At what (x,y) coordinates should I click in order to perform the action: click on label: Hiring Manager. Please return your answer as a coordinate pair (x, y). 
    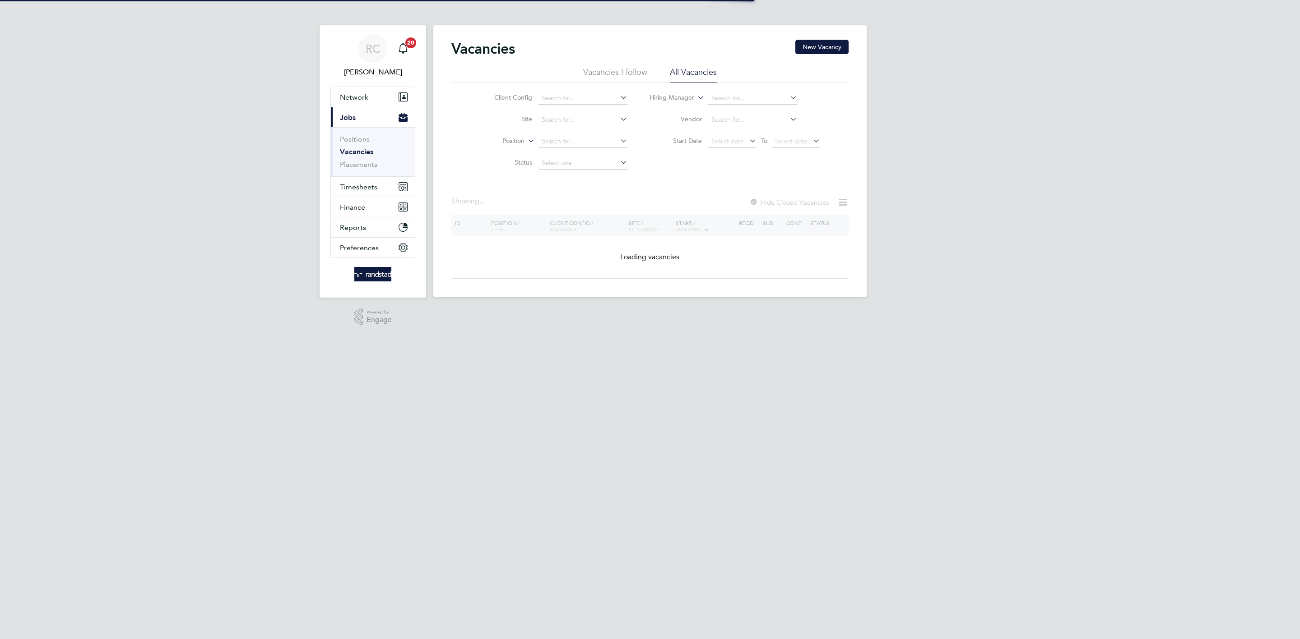
    Looking at the image, I should click on (668, 98).